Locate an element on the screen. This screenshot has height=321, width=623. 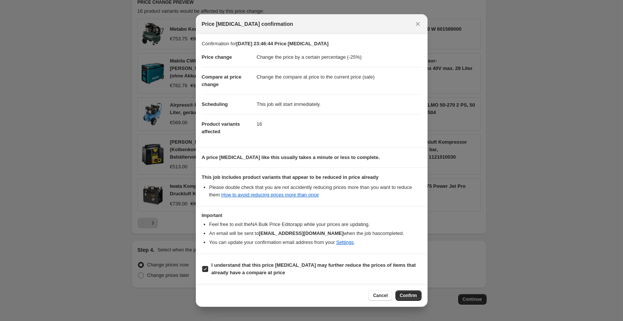
h3: Important is located at coordinates (312, 215).